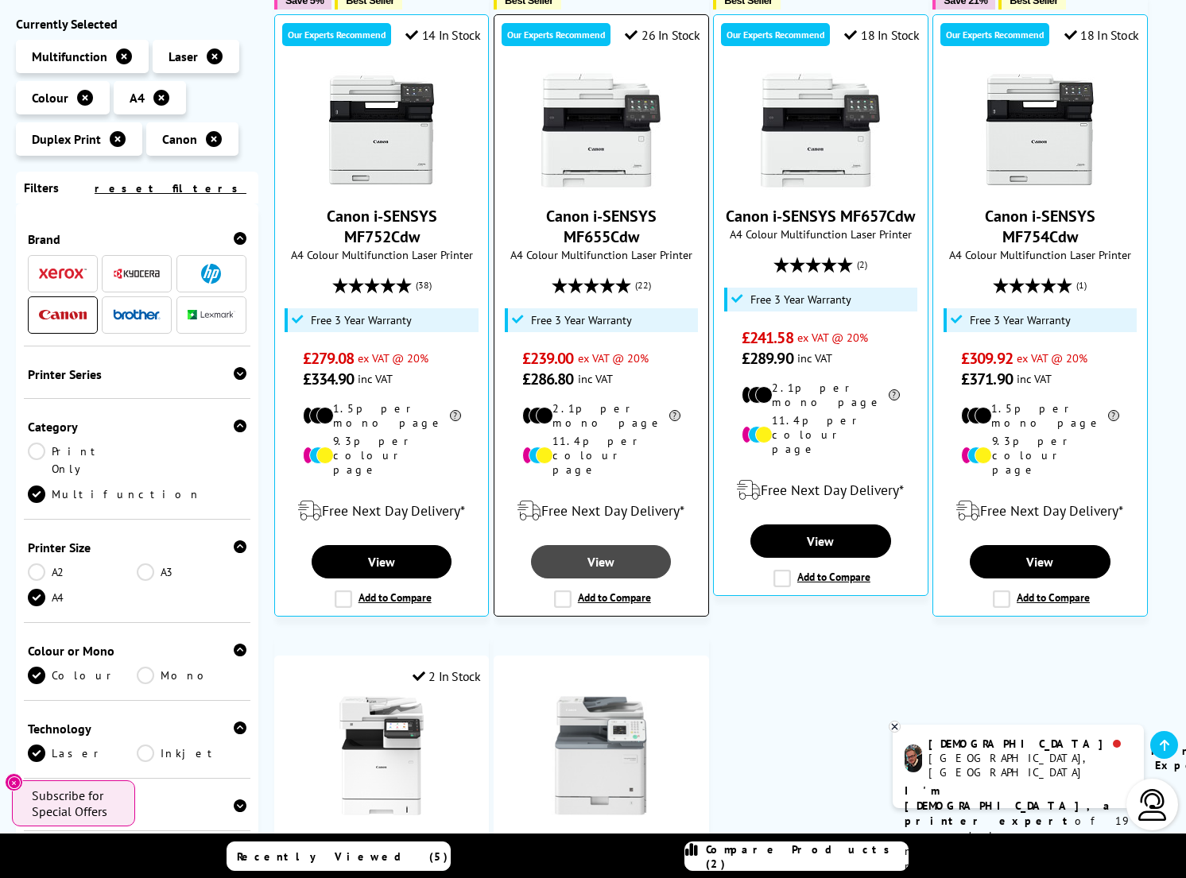 This screenshot has height=878, width=1186. Describe the element at coordinates (137, 651) in the screenshot. I see `div: Colour or Mono` at that location.